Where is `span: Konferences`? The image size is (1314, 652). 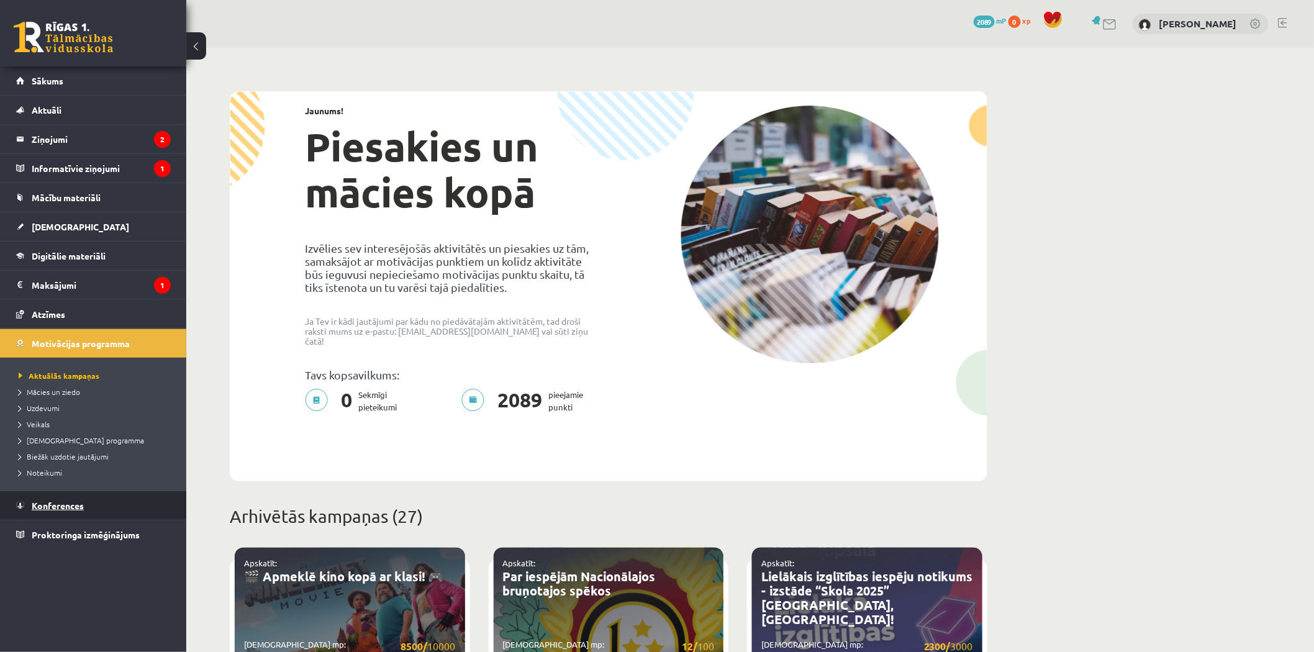
span: Konferences is located at coordinates (58, 506).